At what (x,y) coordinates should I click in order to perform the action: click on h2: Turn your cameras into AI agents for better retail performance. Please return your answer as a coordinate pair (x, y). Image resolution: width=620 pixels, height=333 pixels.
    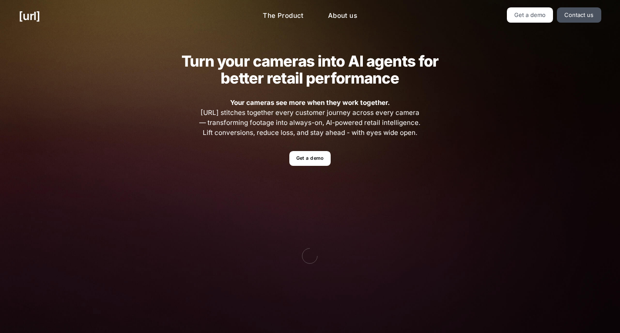
    Looking at the image, I should click on (310, 70).